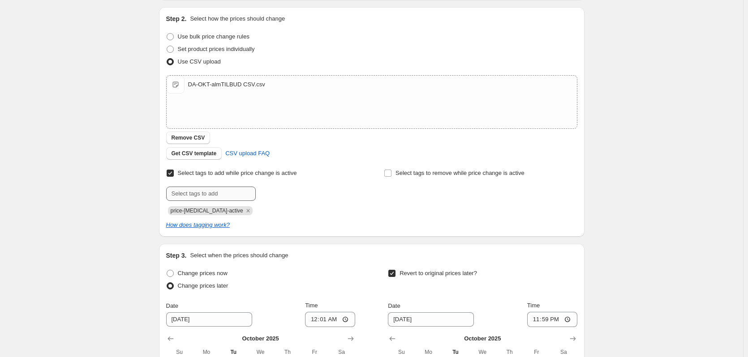 Image resolution: width=748 pixels, height=357 pixels. I want to click on a: CSV upload FAQ, so click(247, 154).